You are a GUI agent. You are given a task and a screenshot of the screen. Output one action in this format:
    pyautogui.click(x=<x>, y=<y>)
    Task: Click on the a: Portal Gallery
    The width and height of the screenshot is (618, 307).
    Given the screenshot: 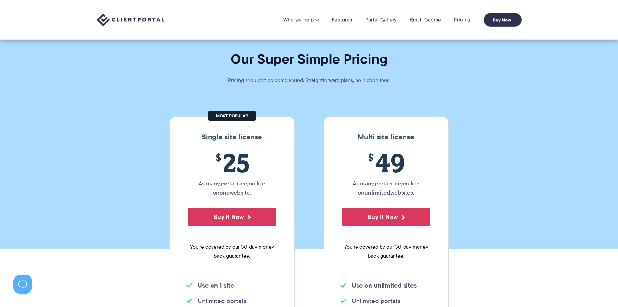 What is the action you would take?
    pyautogui.click(x=381, y=20)
    